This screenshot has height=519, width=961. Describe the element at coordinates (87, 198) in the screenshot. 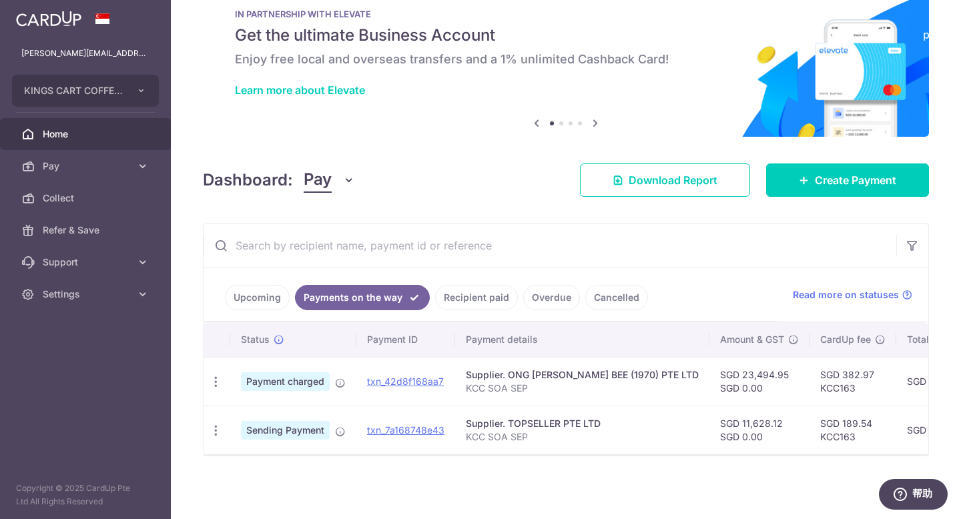

I see `span: Collect` at that location.